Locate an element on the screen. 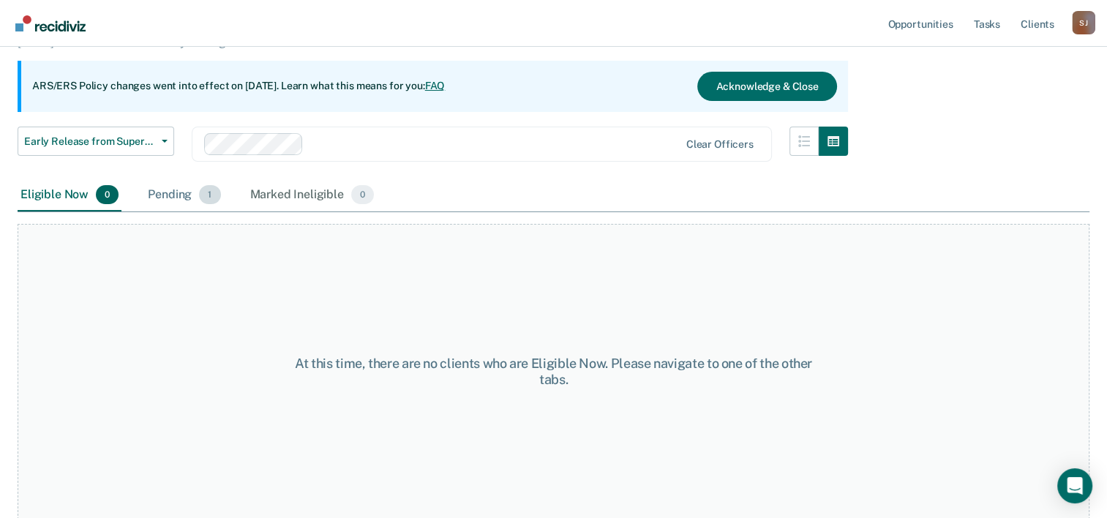  a: FAQ is located at coordinates (435, 86).